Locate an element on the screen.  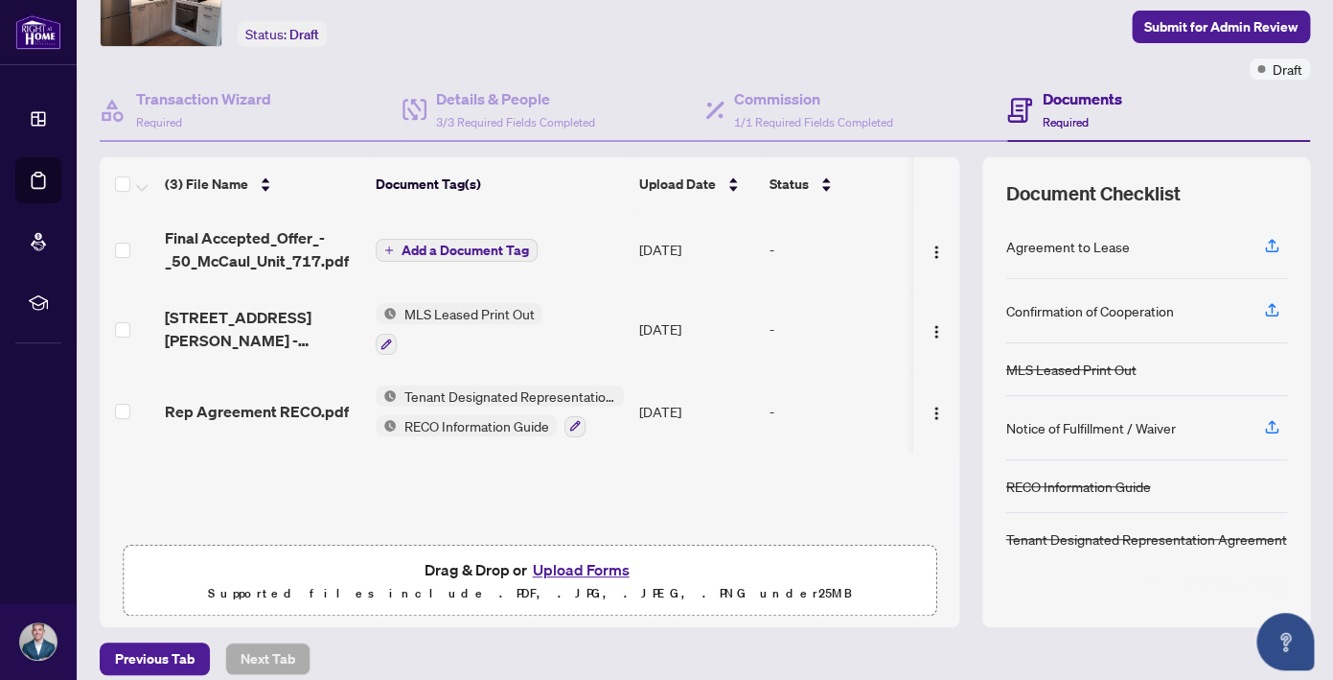
h4: Commission is located at coordinates (814, 99).